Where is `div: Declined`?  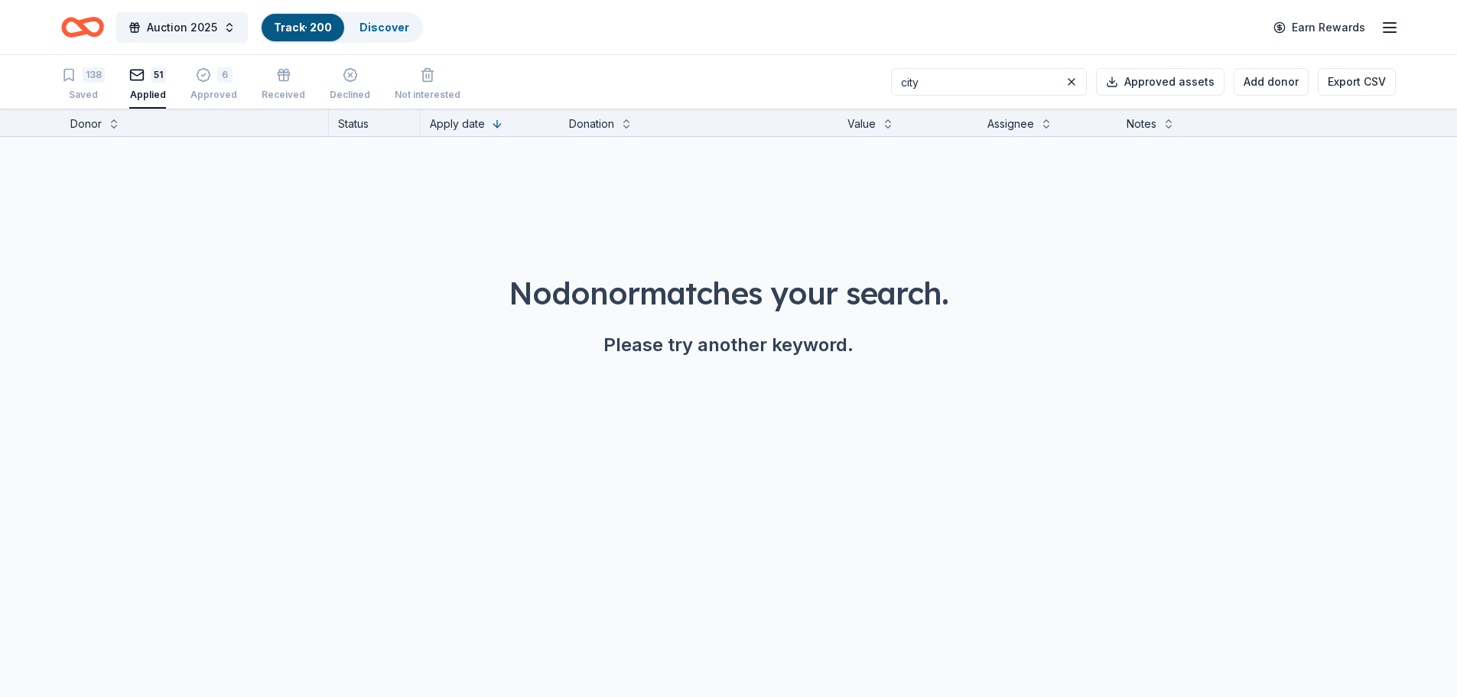
div: Declined is located at coordinates (350, 95).